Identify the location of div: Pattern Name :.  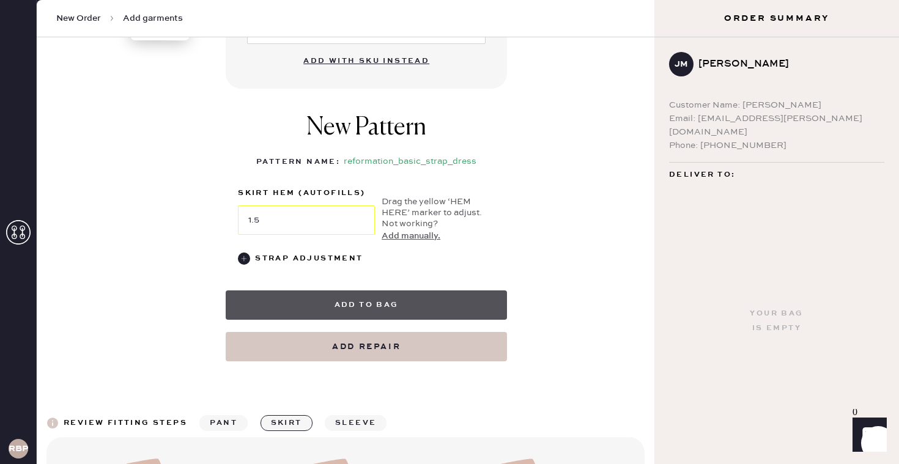
(298, 162).